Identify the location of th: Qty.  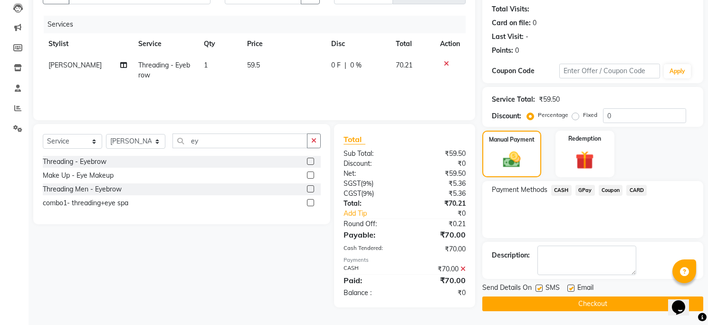
(220, 44).